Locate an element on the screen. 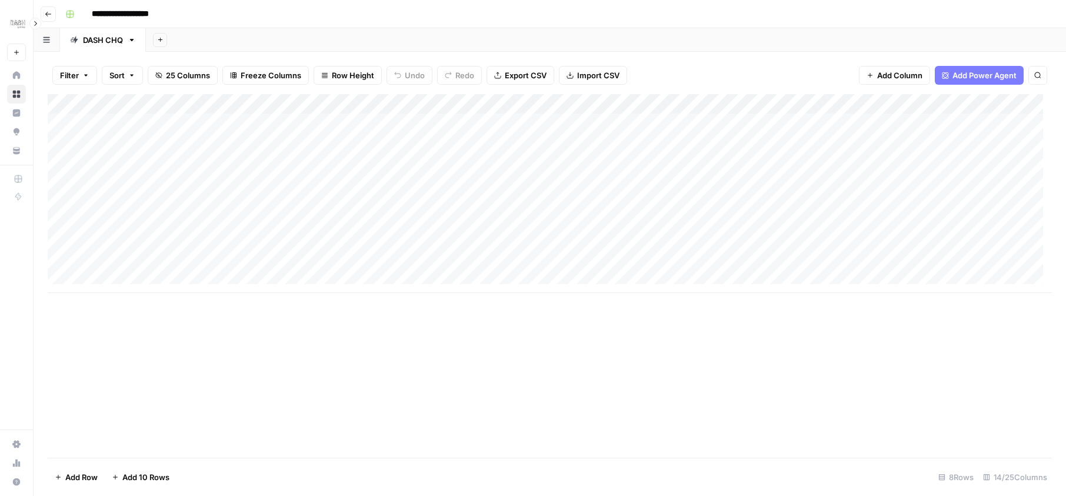  a: Usage is located at coordinates (16, 463).